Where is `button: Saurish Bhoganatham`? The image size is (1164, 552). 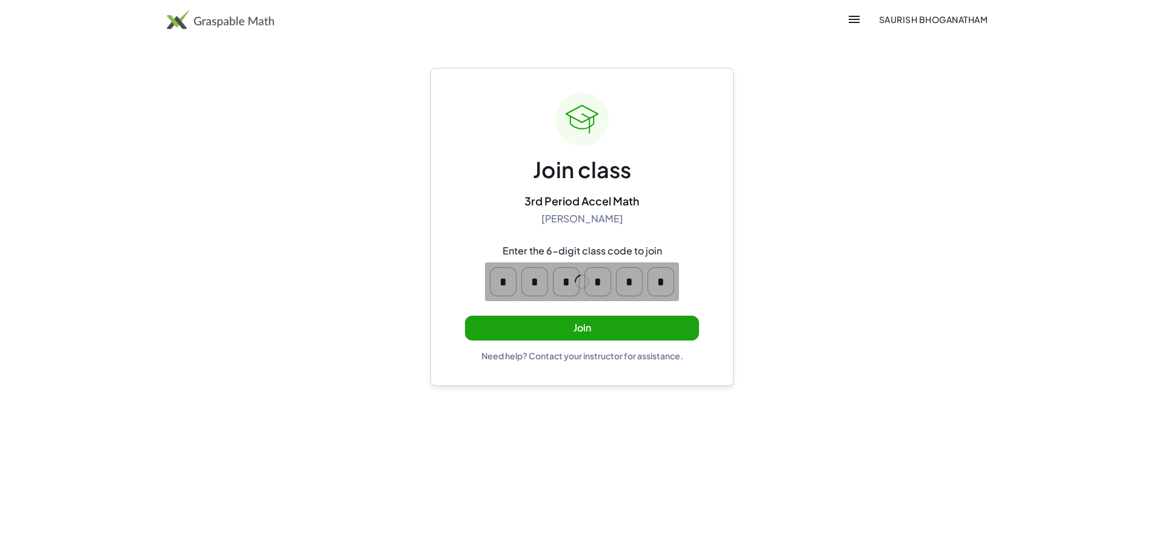 button: Saurish Bhoganatham is located at coordinates (933, 19).